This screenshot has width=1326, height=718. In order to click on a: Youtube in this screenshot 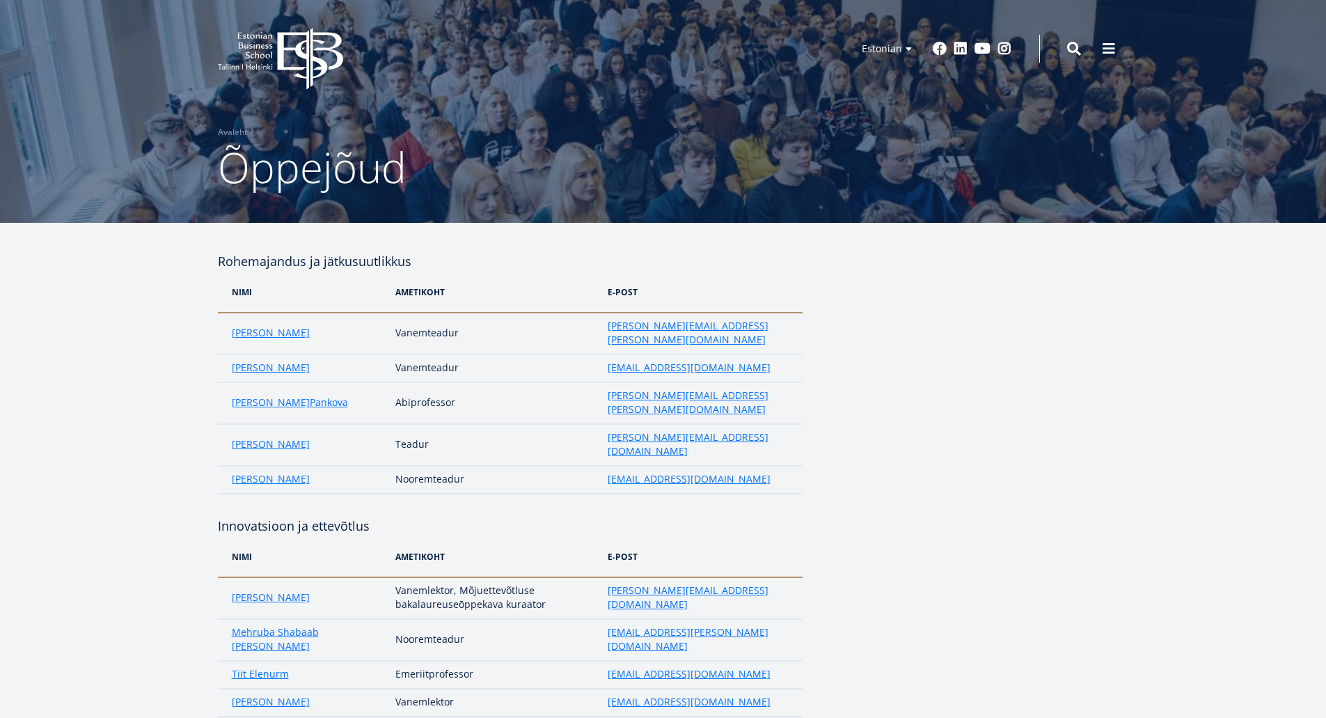, I will do `click(982, 49)`.